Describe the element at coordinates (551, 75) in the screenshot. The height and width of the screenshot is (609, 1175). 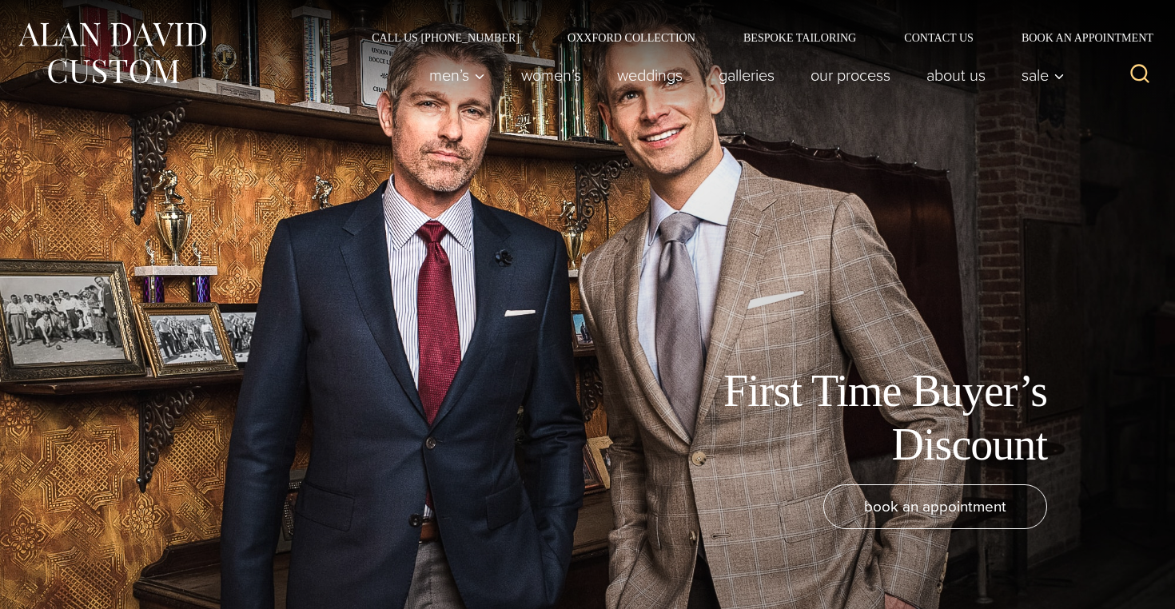
I see `a: Women’s` at that location.